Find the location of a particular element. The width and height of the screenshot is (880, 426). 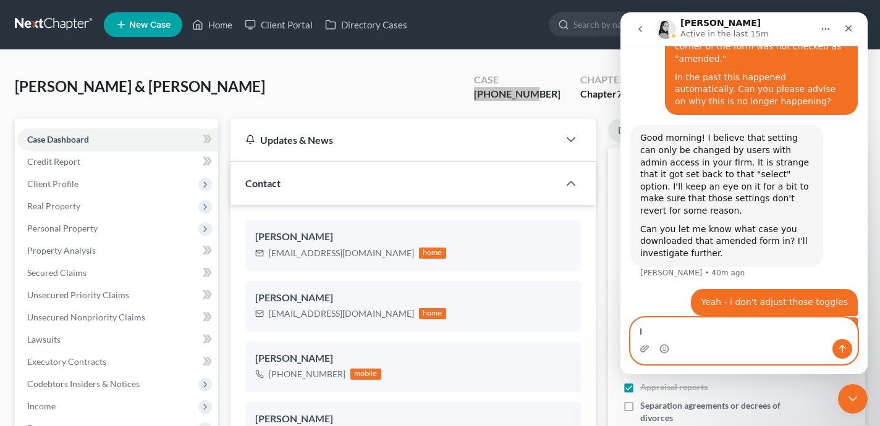

p: Active in the last 15m is located at coordinates (104, 22).